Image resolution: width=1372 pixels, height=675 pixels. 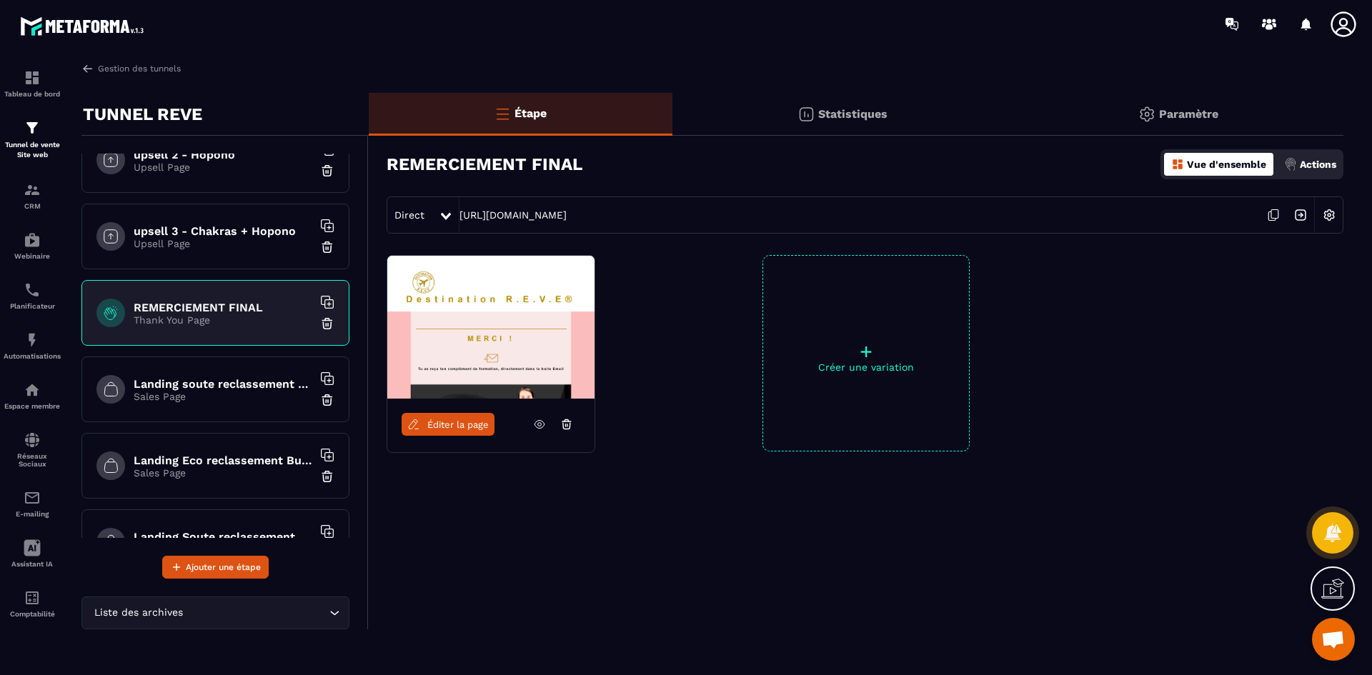 What do you see at coordinates (1291, 164) in the screenshot?
I see `img: actions.d6e523a2.png` at bounding box center [1291, 164].